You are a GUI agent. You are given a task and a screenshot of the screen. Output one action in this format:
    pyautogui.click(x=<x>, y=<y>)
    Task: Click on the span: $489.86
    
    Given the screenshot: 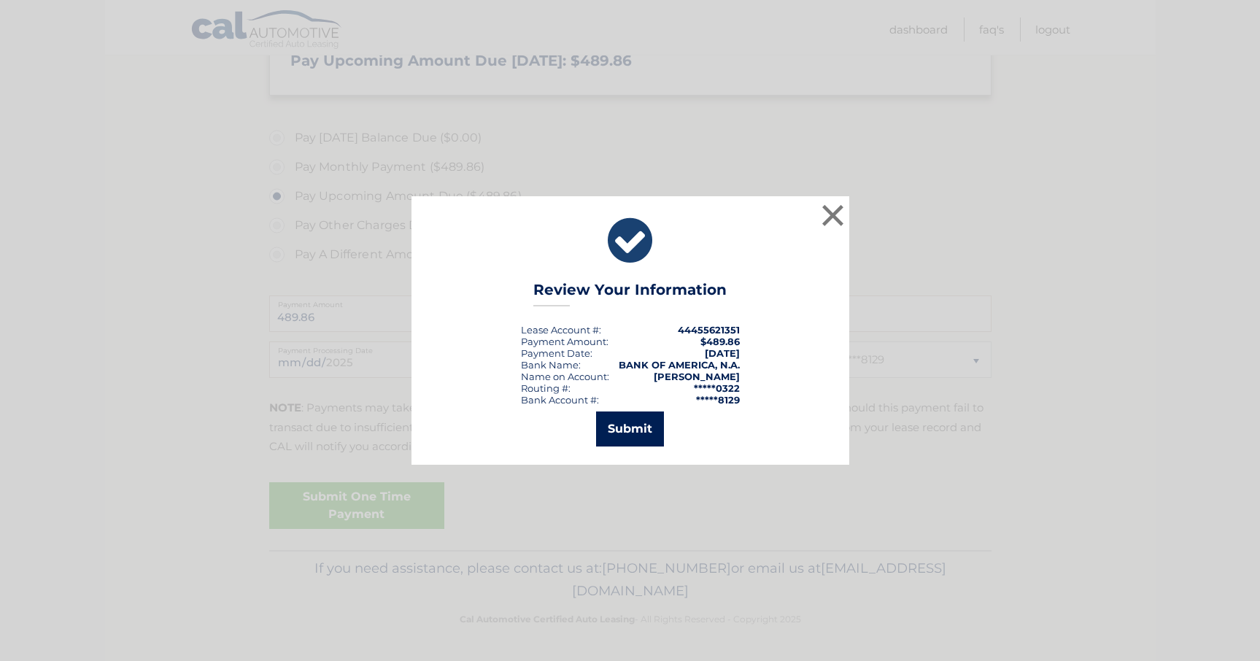 What is the action you would take?
    pyautogui.click(x=720, y=341)
    